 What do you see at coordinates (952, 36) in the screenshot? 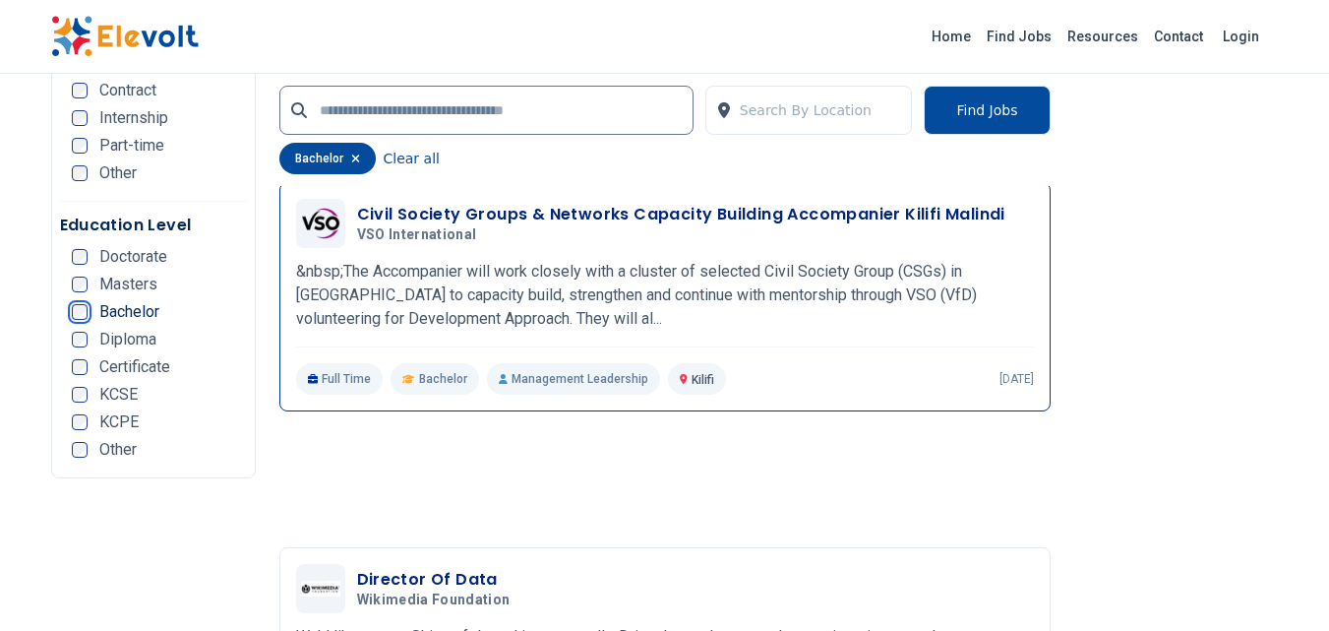
I see `a: Home` at bounding box center [952, 36].